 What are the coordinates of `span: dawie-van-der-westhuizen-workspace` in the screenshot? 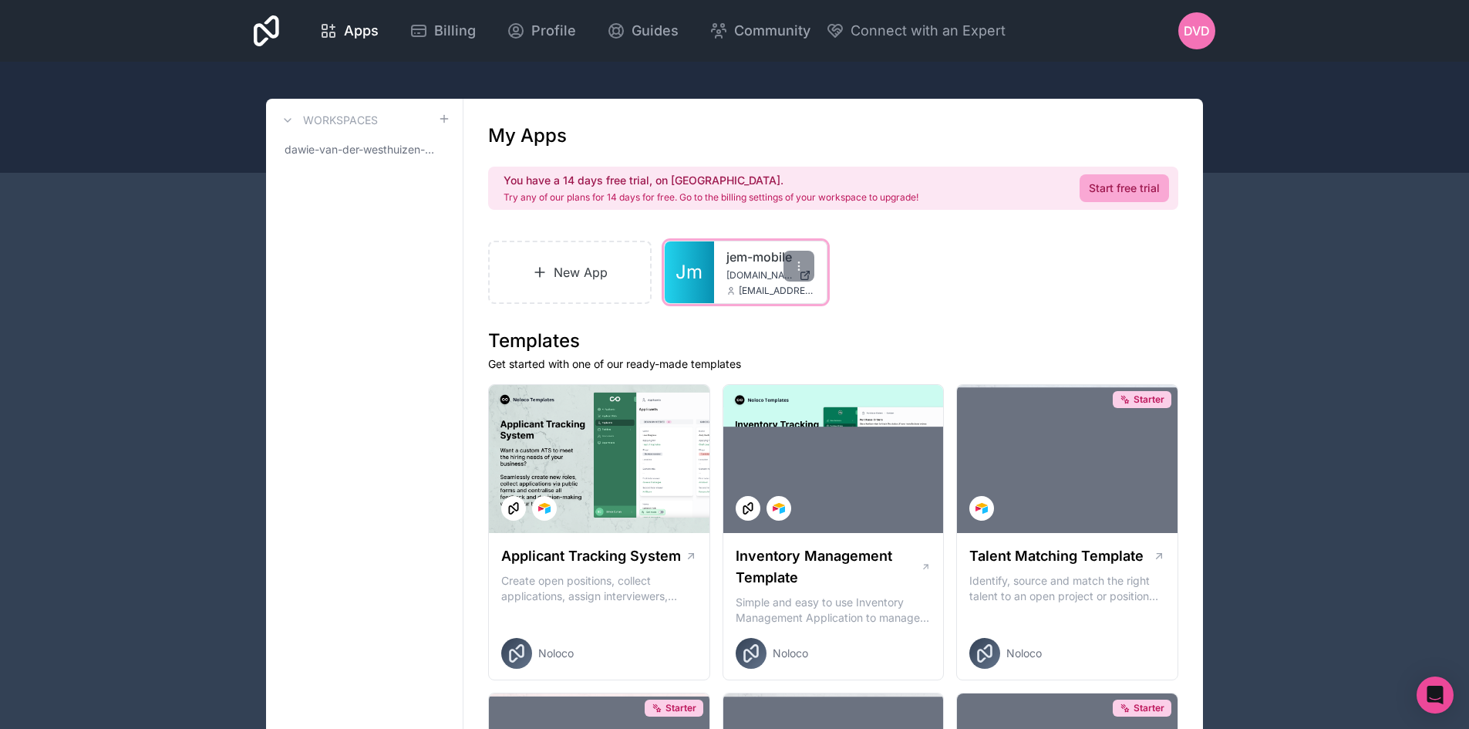 It's located at (361, 150).